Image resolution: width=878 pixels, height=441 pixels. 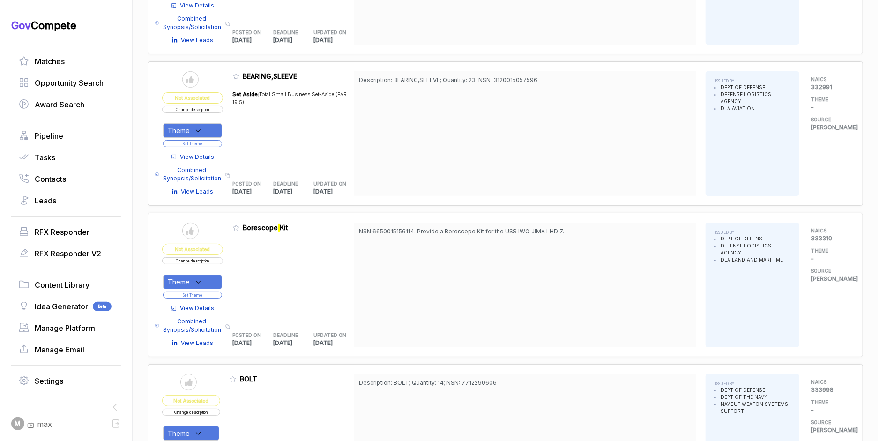 I want to click on a: Pipeline, so click(x=66, y=136).